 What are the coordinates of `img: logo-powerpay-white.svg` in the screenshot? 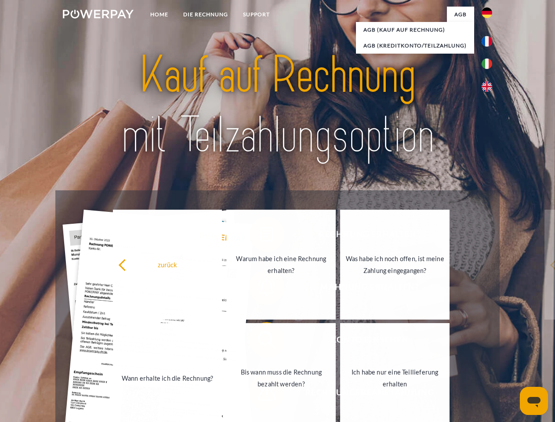 It's located at (98, 14).